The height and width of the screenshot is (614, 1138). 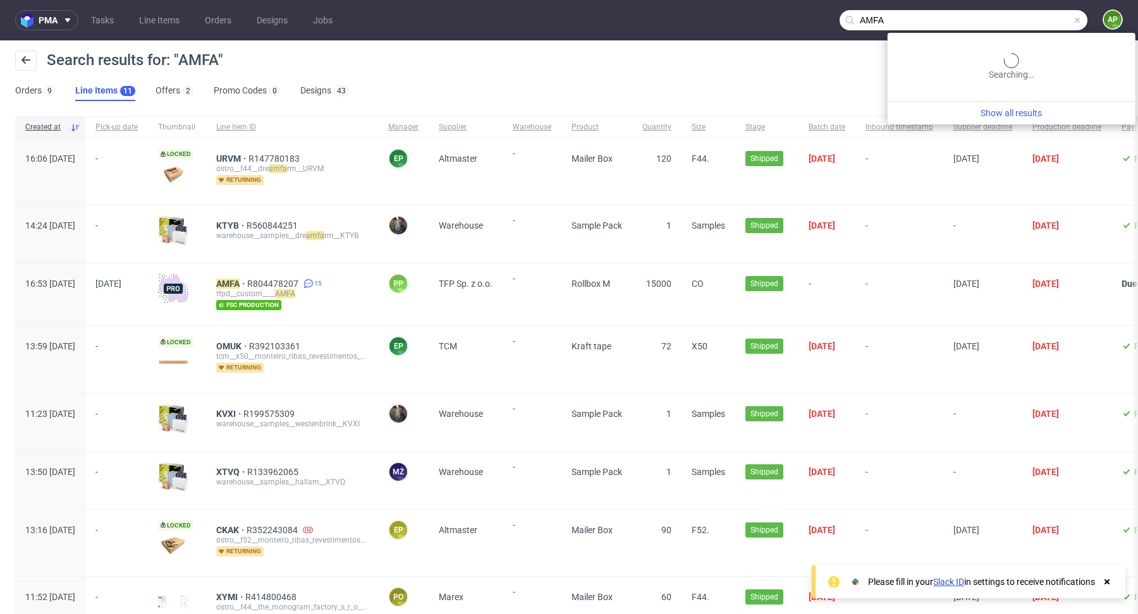 What do you see at coordinates (48, 20) in the screenshot?
I see `span: pma` at bounding box center [48, 20].